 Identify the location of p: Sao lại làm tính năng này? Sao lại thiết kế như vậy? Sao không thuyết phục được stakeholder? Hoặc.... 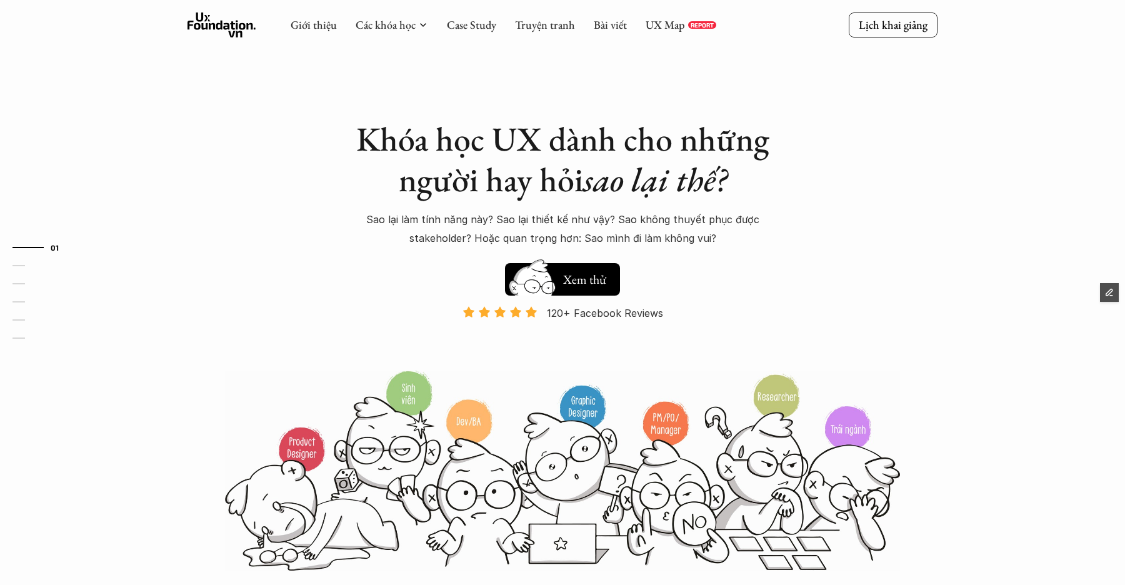
(563, 229).